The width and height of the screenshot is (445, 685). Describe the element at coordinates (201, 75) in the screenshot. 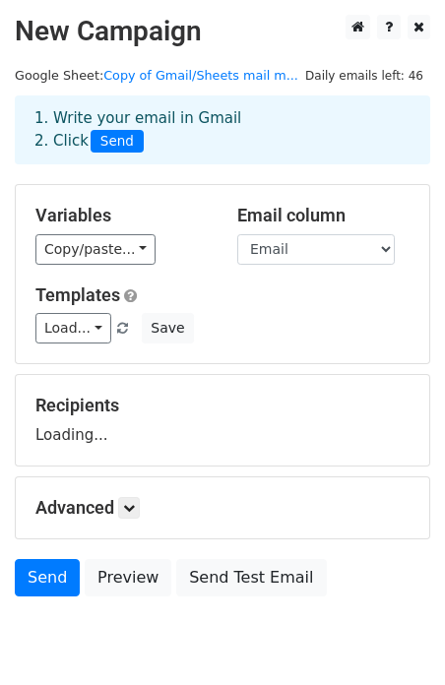

I see `a: Copy of Gmail/Sheets mail m...` at that location.